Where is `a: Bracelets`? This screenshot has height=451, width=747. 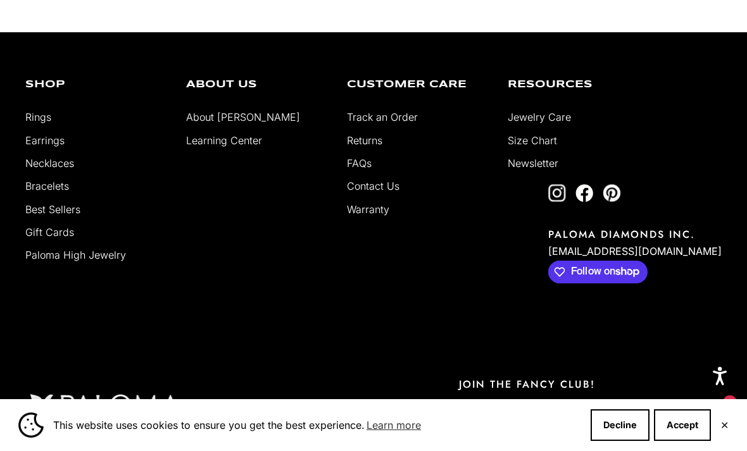
a: Bracelets is located at coordinates (47, 186).